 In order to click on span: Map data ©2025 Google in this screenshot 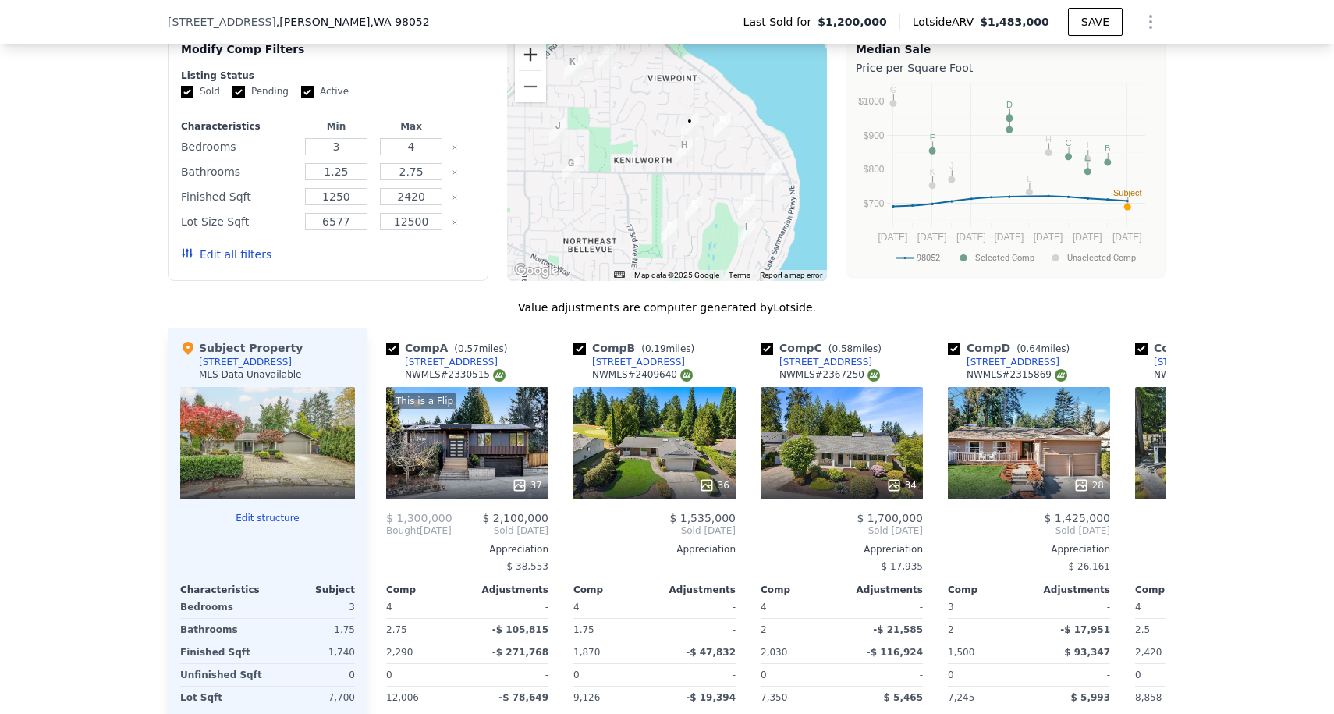, I will do `click(676, 275)`.